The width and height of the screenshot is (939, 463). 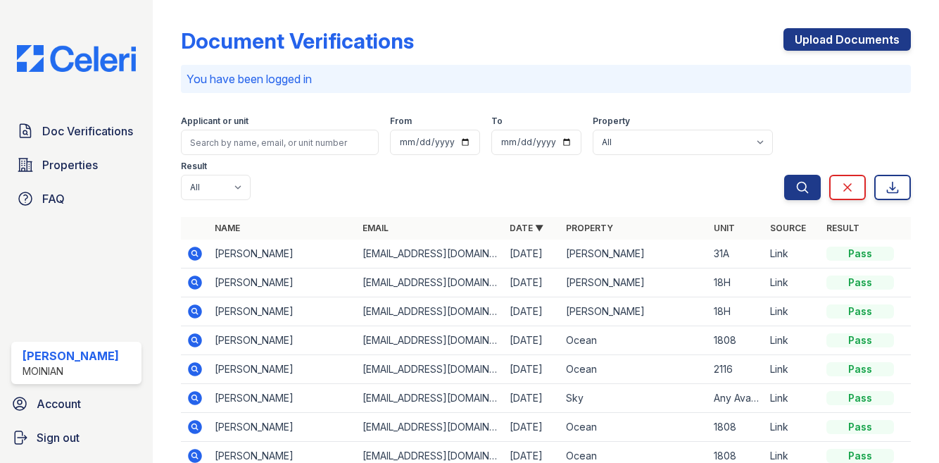 What do you see at coordinates (70, 371) in the screenshot?
I see `div: Moinian` at bounding box center [70, 371].